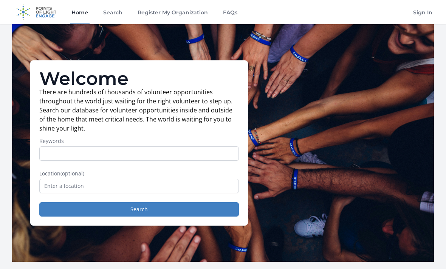 The height and width of the screenshot is (269, 446). What do you see at coordinates (139, 210) in the screenshot?
I see `button: Search` at bounding box center [139, 210].